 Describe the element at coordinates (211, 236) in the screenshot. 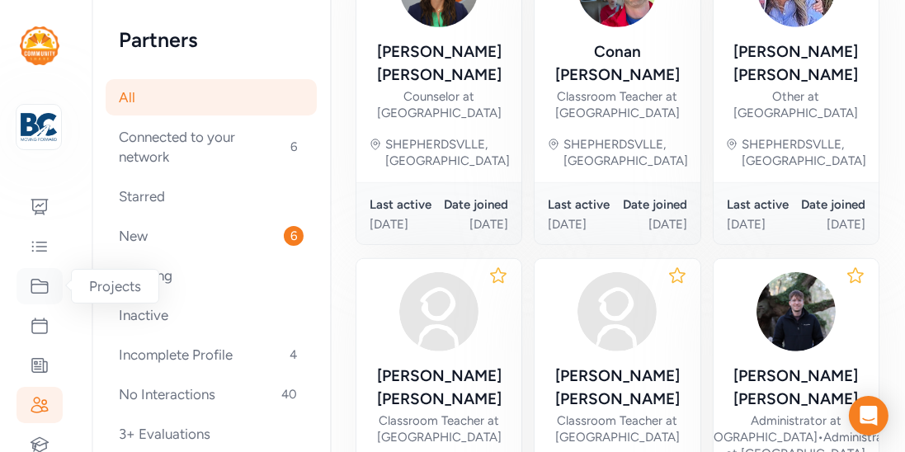

I see `div: New` at that location.